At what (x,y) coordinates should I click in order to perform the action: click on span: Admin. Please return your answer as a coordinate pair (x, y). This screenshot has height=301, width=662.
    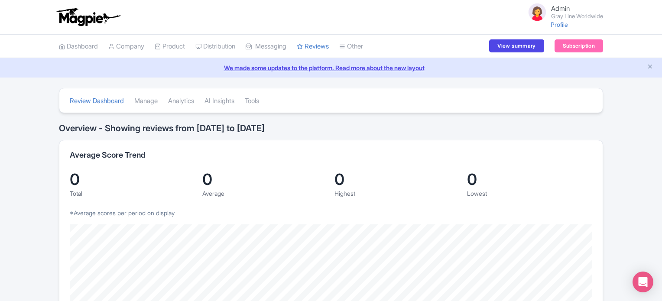
    Looking at the image, I should click on (560, 8).